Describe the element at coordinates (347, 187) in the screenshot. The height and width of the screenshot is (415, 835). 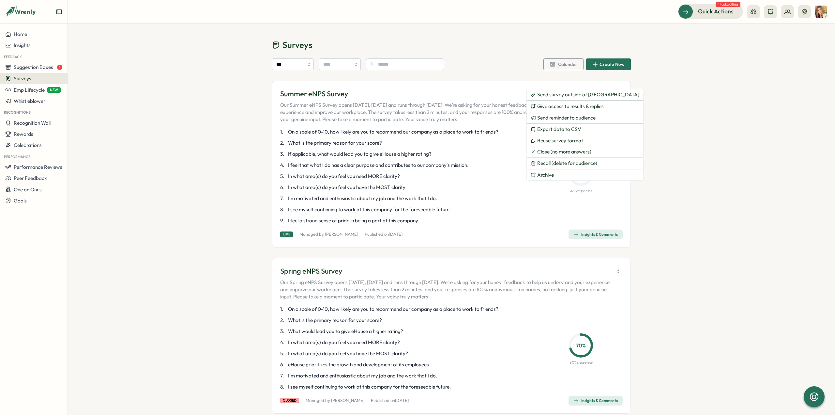
I see `span: In what area(s) do you feel you have the MOST clarity` at that location.